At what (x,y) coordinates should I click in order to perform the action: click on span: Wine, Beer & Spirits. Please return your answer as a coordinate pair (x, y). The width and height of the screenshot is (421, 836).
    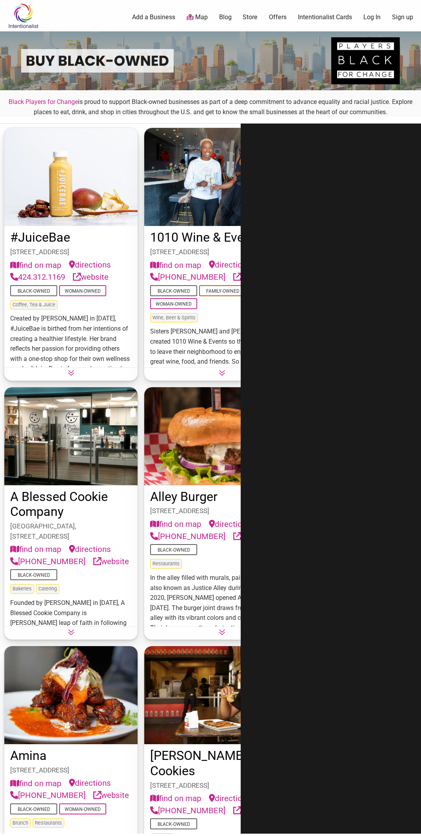
    Looking at the image, I should click on (174, 318).